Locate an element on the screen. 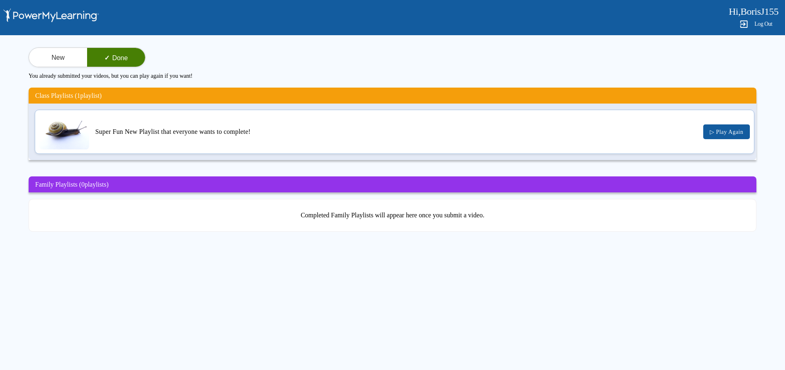 The width and height of the screenshot is (785, 370). p: You already submitted your videos, but you can play again if you want! is located at coordinates (392, 76).